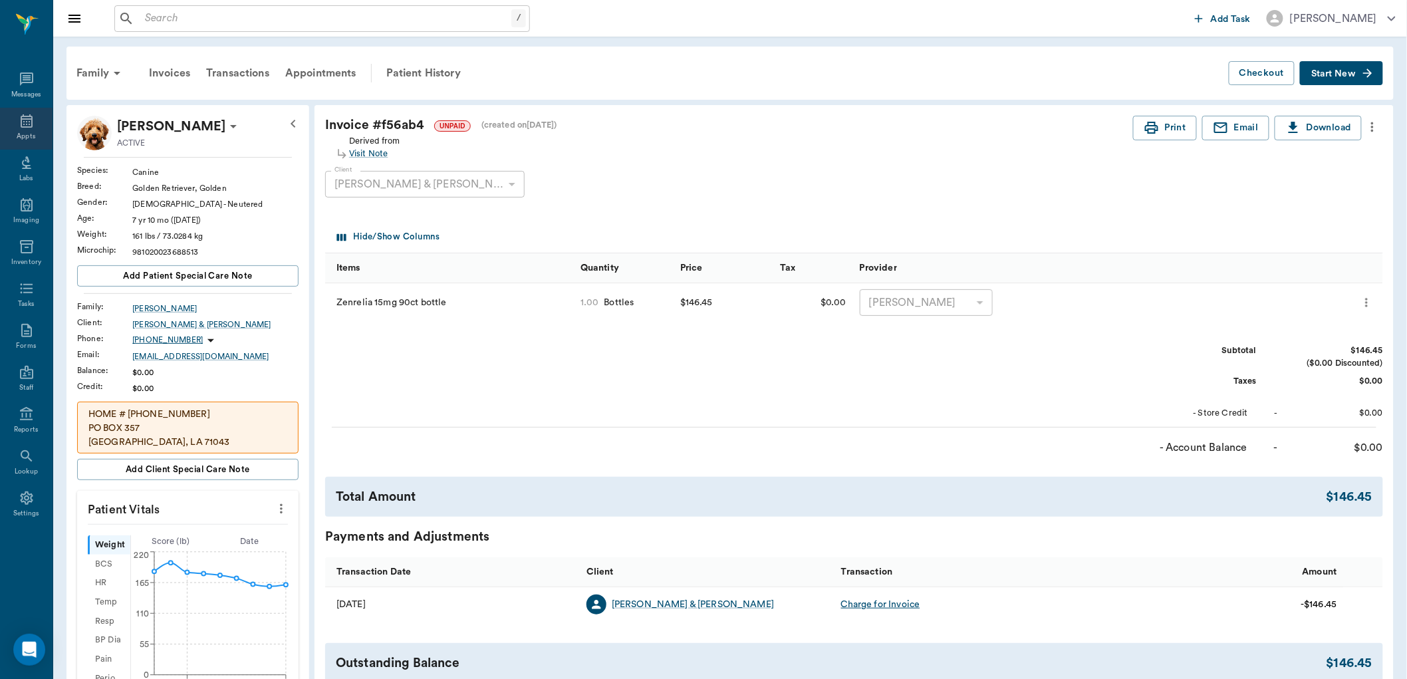 This screenshot has height=679, width=1407. I want to click on div: Family :, so click(104, 307).